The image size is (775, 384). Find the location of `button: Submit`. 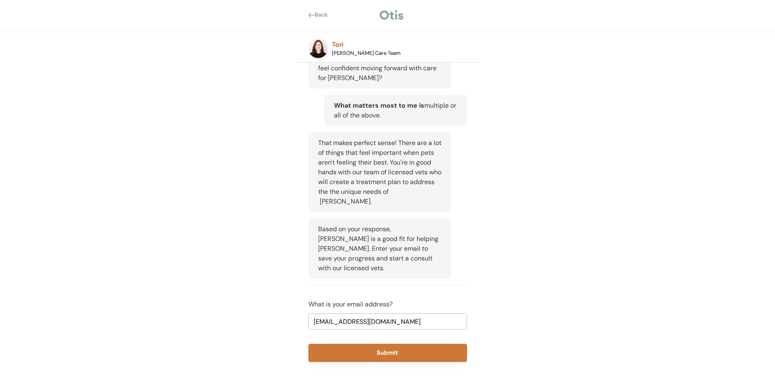

button: Submit is located at coordinates (388, 353).